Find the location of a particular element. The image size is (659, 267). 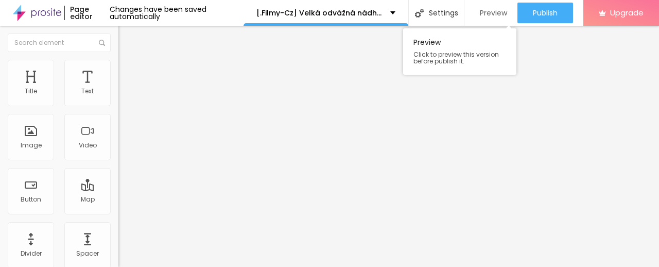

button: Preview is located at coordinates (491, 13).